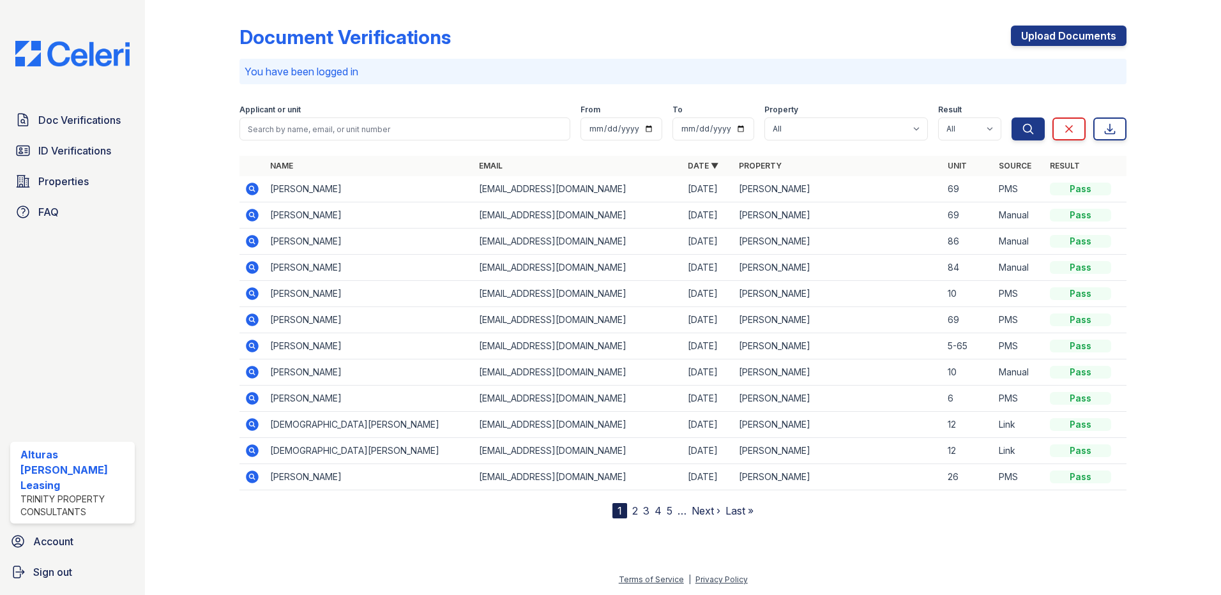  I want to click on button: Sign out, so click(72, 572).